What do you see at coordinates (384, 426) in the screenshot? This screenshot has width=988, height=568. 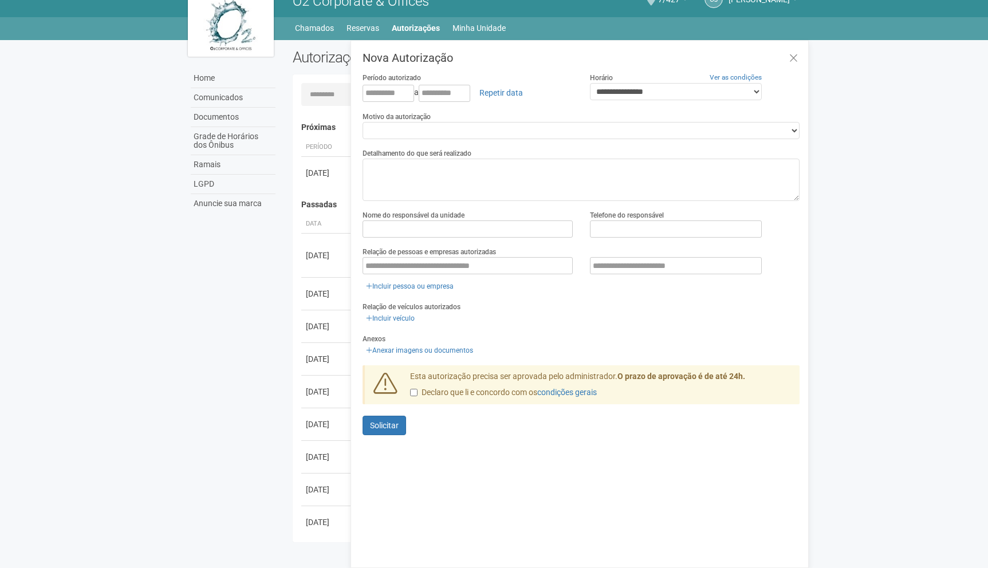 I see `button: Solicitar` at bounding box center [384, 426].